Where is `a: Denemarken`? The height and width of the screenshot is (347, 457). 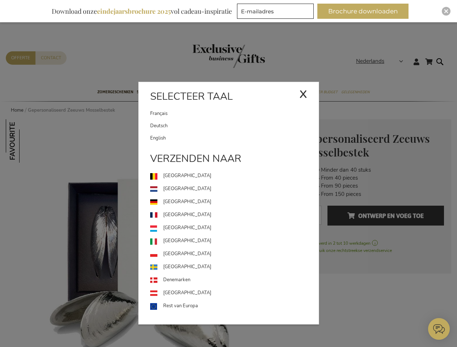
a: Denemarken is located at coordinates (234, 280).